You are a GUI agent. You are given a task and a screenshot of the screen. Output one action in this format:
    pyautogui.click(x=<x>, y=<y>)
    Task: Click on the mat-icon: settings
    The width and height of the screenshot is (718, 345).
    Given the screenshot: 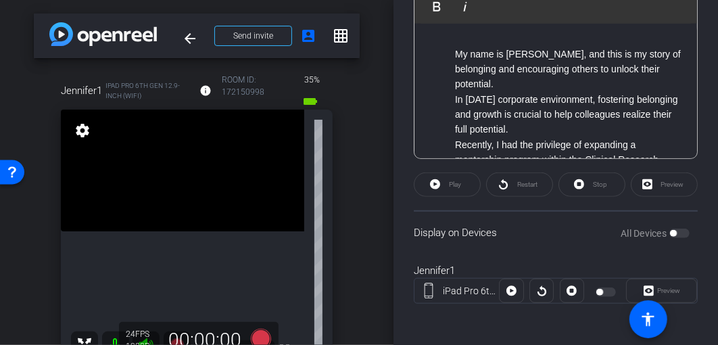 What is the action you would take?
    pyautogui.click(x=82, y=130)
    